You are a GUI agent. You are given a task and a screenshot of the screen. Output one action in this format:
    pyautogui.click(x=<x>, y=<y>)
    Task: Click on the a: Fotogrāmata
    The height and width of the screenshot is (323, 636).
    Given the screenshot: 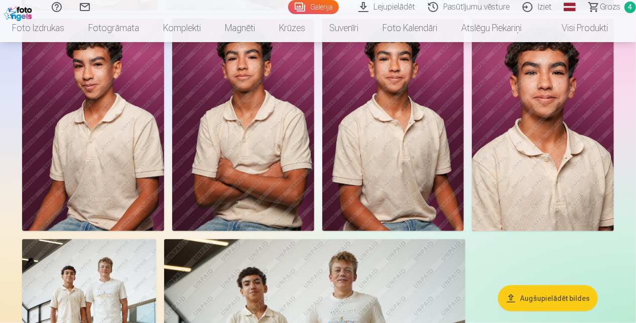 What is the action you would take?
    pyautogui.click(x=113, y=28)
    